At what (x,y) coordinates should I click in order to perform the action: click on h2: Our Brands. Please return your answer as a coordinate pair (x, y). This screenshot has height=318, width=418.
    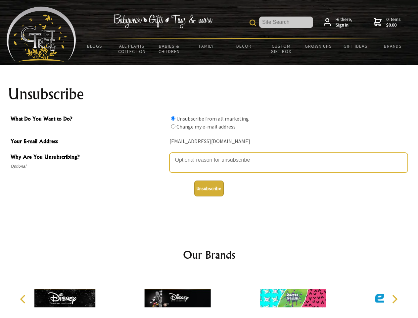
    Looking at the image, I should click on (209, 254).